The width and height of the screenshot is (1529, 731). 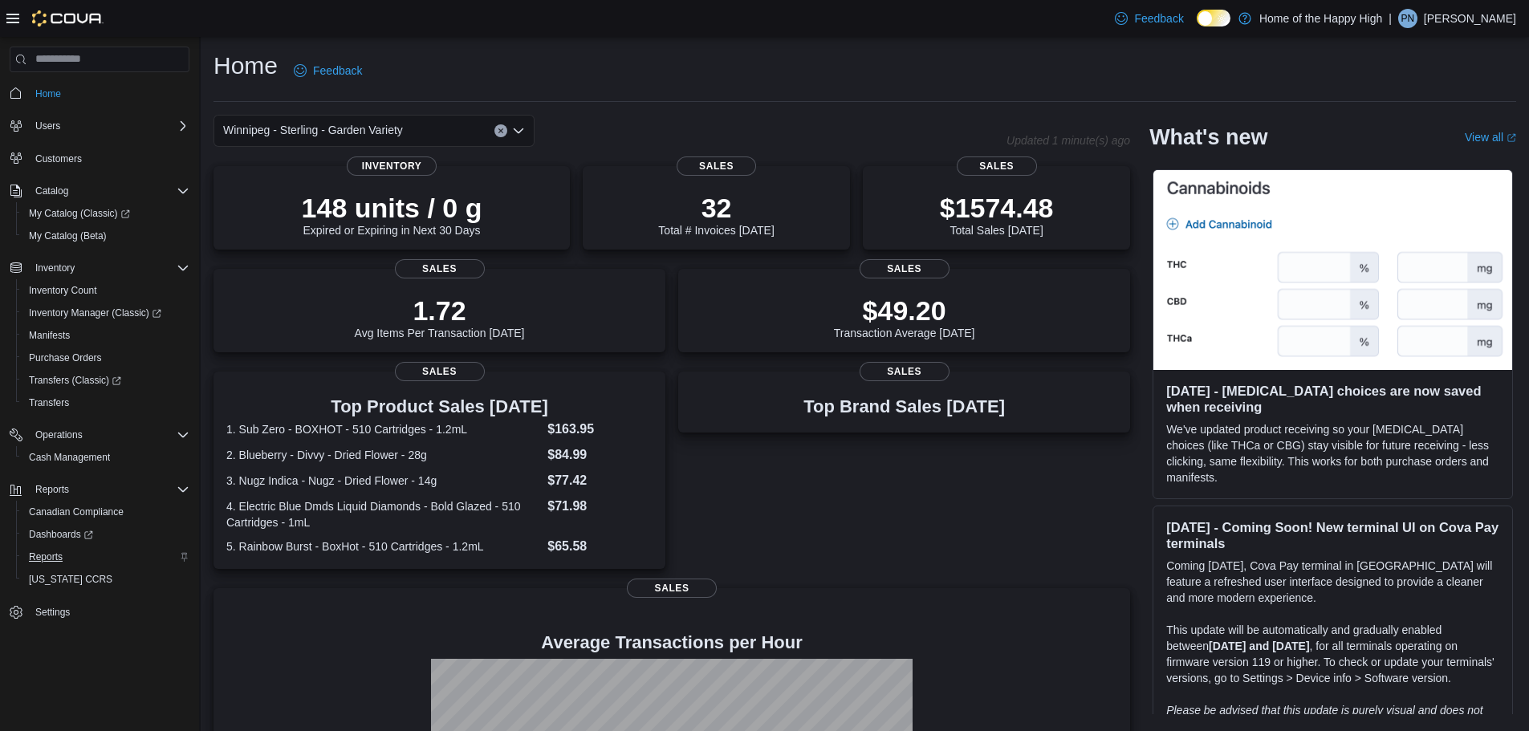 What do you see at coordinates (440, 311) in the screenshot?
I see `p: 1.72` at bounding box center [440, 311].